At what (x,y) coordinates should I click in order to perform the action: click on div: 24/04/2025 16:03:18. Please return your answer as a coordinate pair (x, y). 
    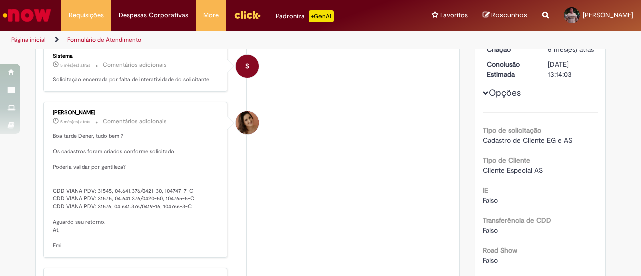
    Looking at the image, I should click on (571, 49).